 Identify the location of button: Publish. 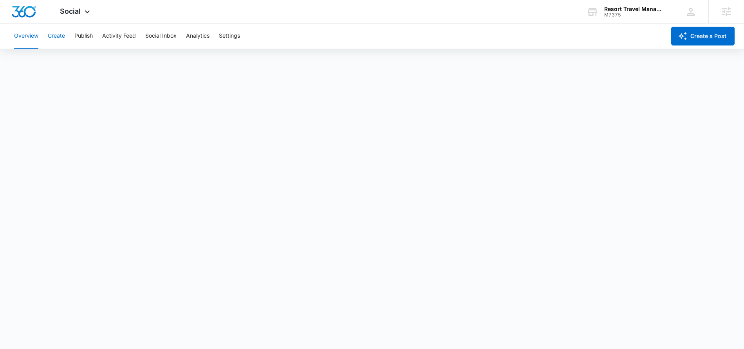
(83, 36).